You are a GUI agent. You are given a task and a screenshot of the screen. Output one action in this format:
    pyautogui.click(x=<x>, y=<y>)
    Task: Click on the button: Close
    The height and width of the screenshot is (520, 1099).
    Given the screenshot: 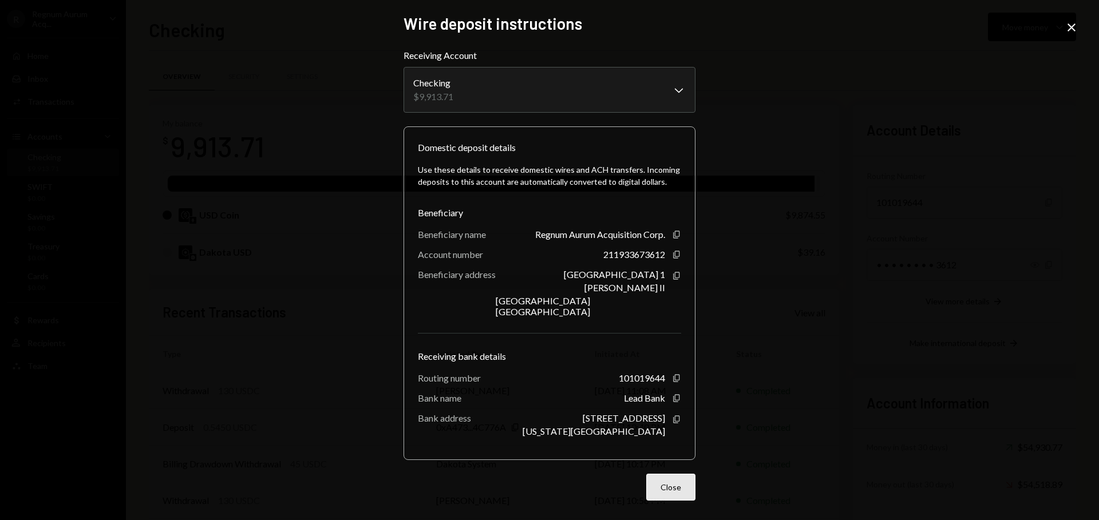 What is the action you would take?
    pyautogui.click(x=671, y=487)
    